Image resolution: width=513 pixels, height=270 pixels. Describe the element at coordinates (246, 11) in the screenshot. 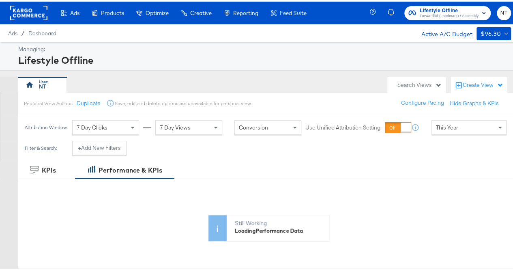

I see `span: Reporting` at that location.